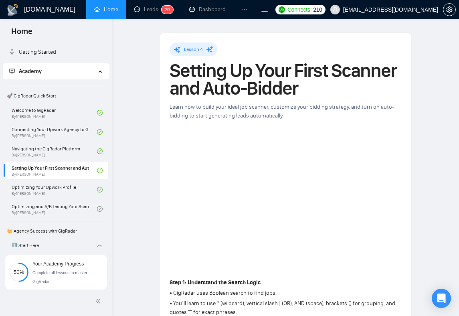 This screenshot has width=459, height=316. What do you see at coordinates (60, 277) in the screenshot?
I see `span: Complete all lessons to master GigRadar.` at bounding box center [60, 277].